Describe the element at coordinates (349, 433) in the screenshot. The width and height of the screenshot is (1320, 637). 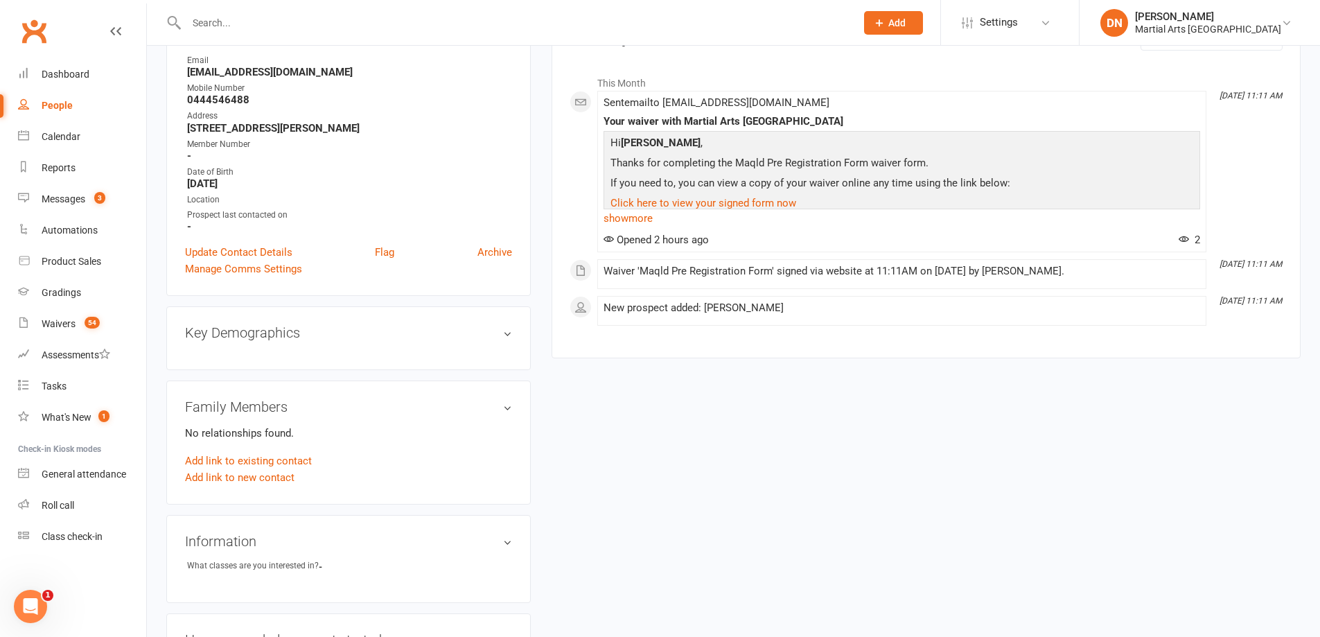
I see `p: No relationships found.` at that location.